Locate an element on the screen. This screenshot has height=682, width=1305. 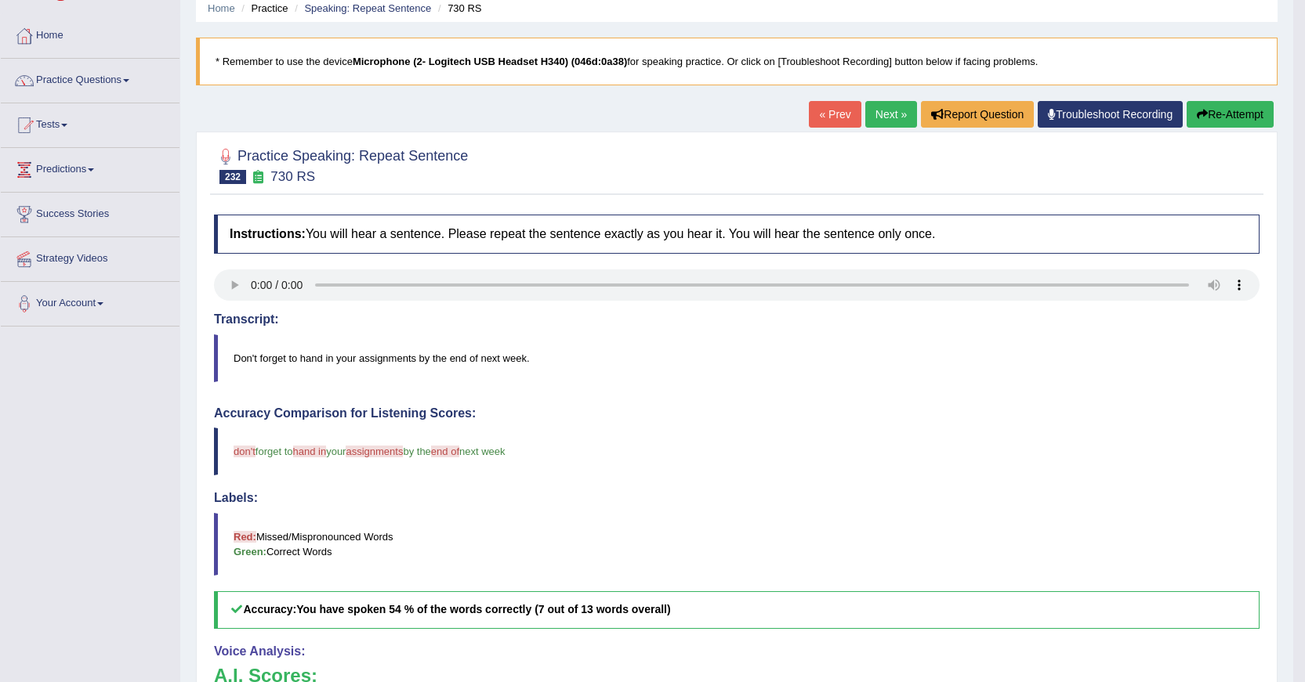
button: Re-Attempt is located at coordinates (1229, 114).